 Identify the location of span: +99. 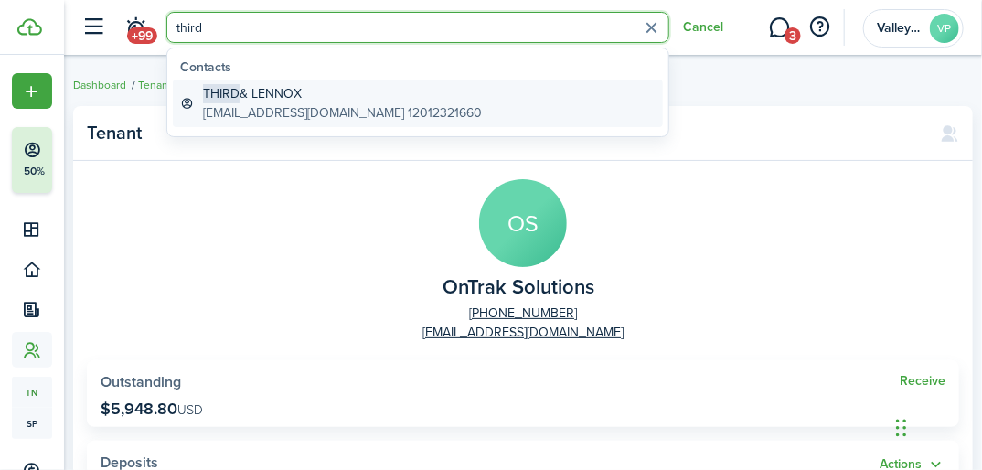
(142, 36).